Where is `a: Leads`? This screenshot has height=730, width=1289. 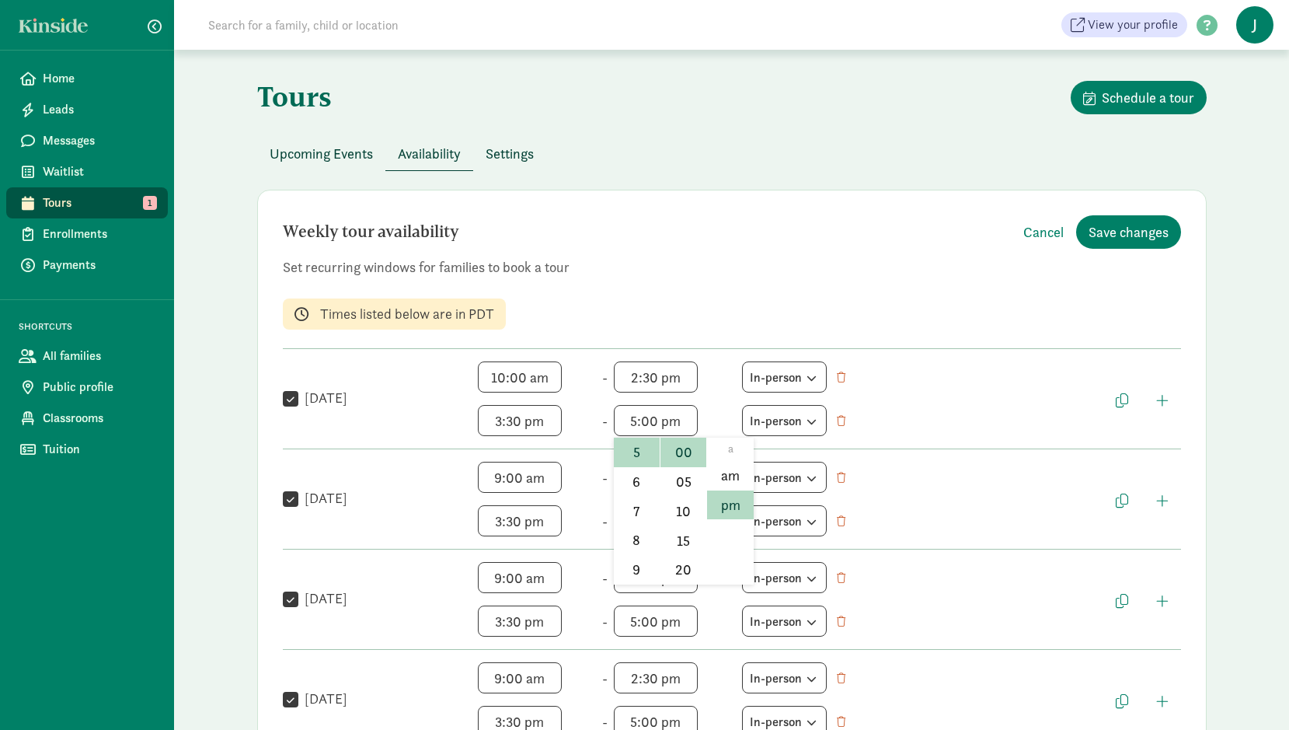
a: Leads is located at coordinates (87, 110).